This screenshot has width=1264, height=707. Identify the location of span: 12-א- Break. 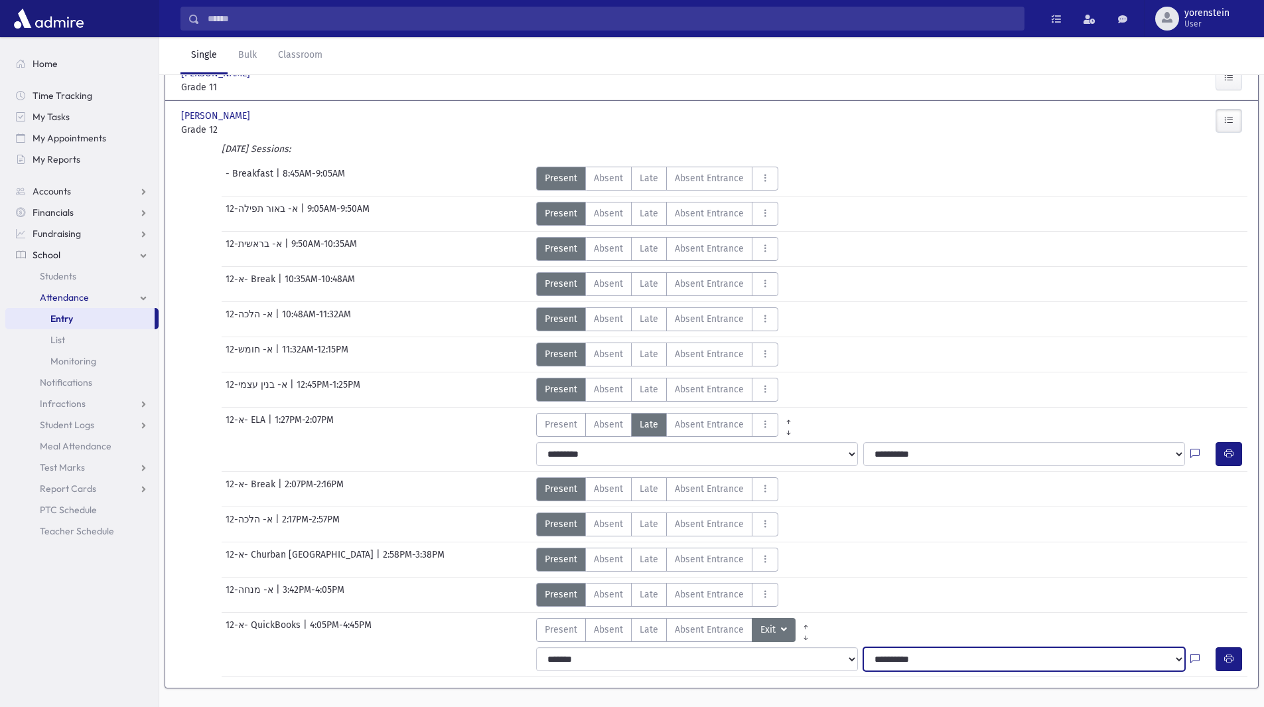
(252, 489).